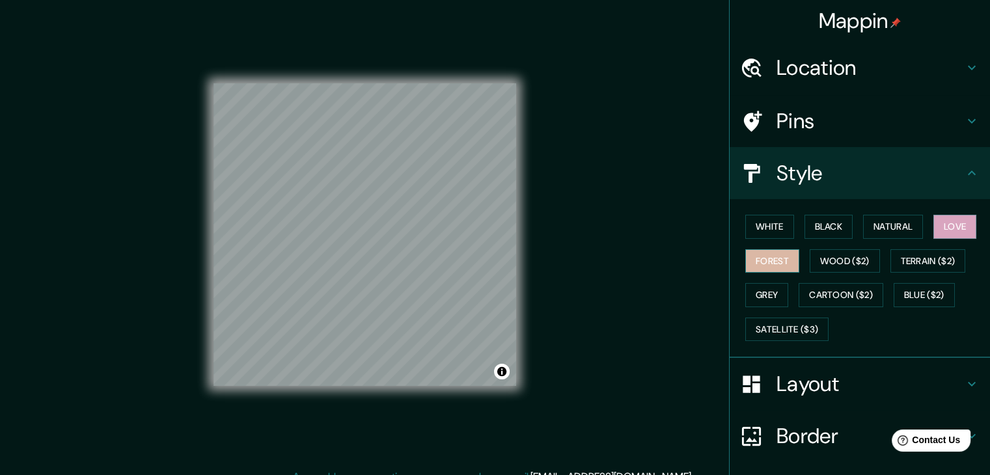  Describe the element at coordinates (870, 68) in the screenshot. I see `h4: Location` at that location.